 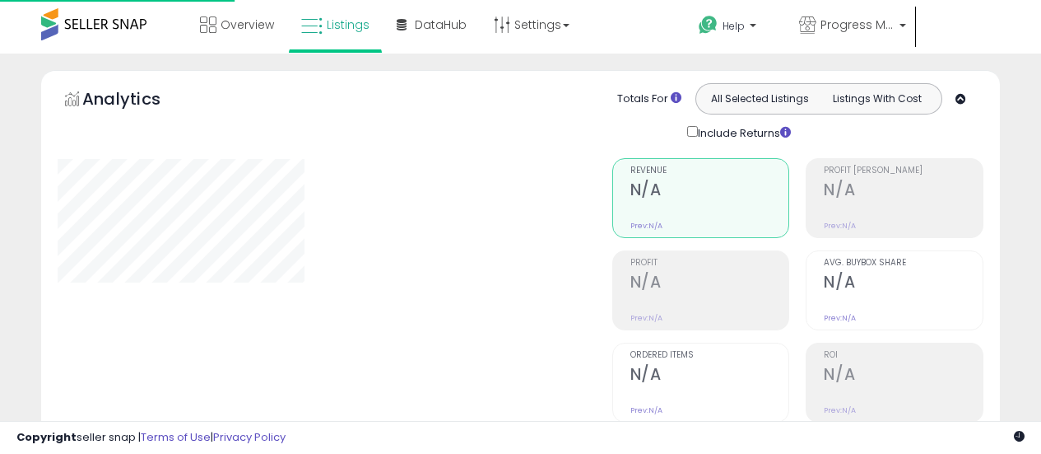 I want to click on span: Revenue, so click(x=710, y=170).